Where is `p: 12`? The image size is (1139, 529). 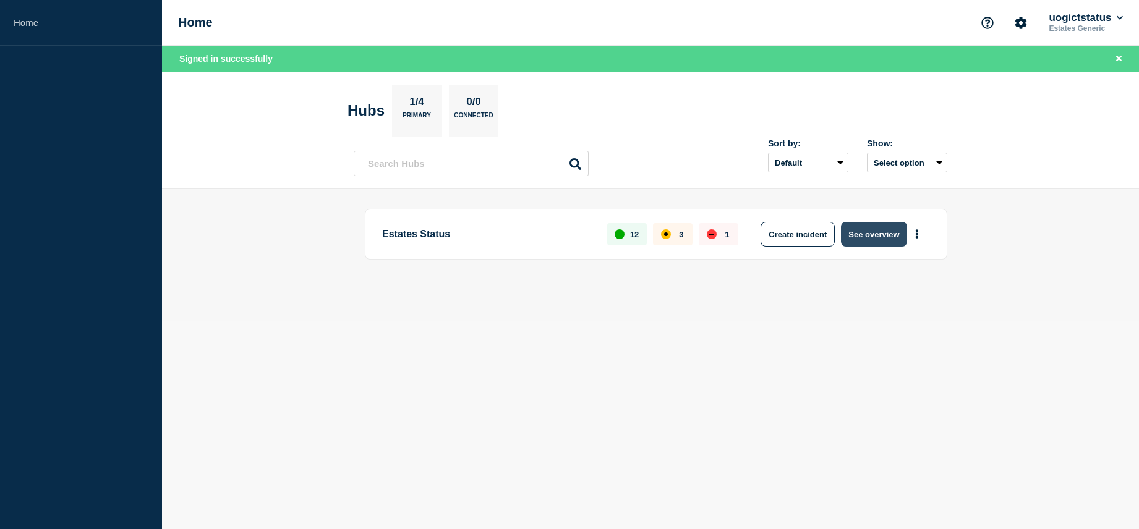 p: 12 is located at coordinates (634, 234).